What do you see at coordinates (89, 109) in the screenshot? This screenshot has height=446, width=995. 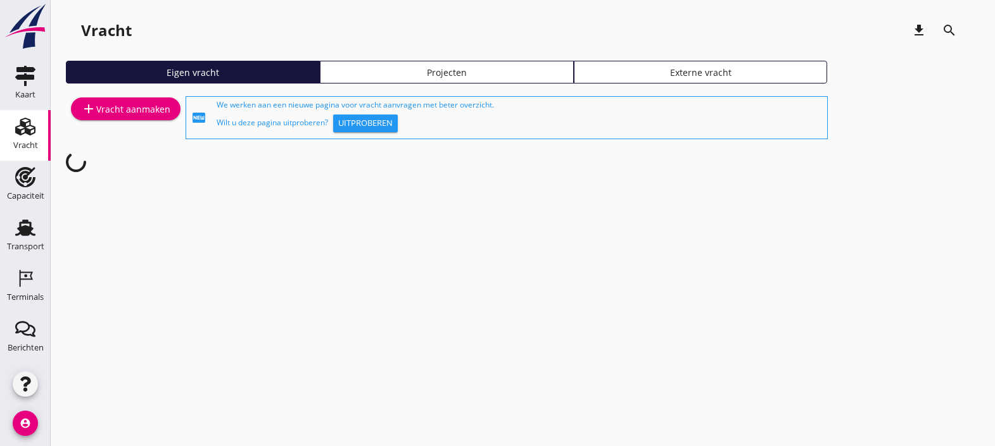 I see `i: add` at bounding box center [89, 109].